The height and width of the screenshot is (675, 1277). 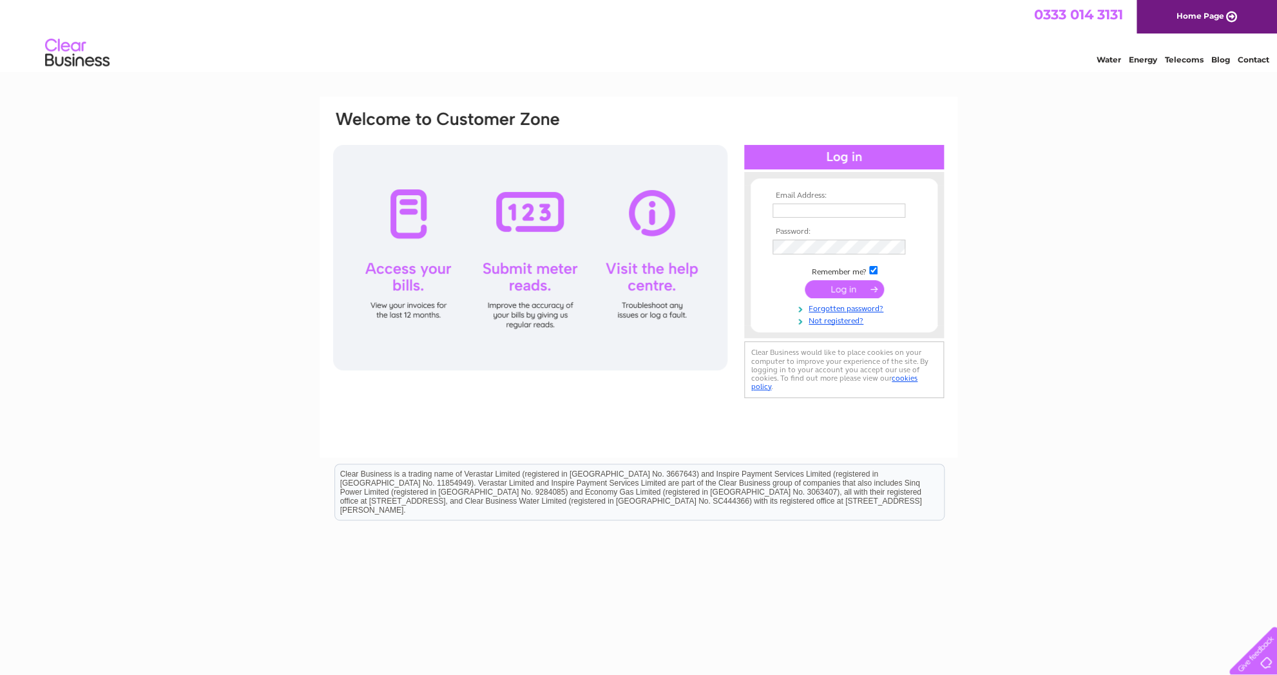 What do you see at coordinates (844, 369) in the screenshot?
I see `div: Clear Business would like to place cookies on your computer to improve your experience of the sit...` at bounding box center [844, 369].